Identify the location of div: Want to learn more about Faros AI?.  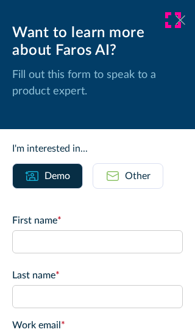
(98, 42).